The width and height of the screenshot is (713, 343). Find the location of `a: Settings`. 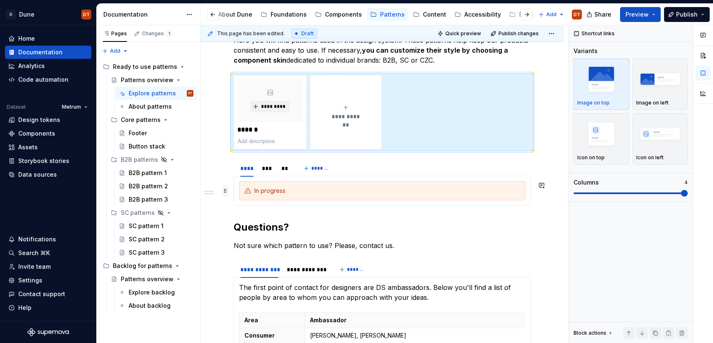

a: Settings is located at coordinates (48, 280).